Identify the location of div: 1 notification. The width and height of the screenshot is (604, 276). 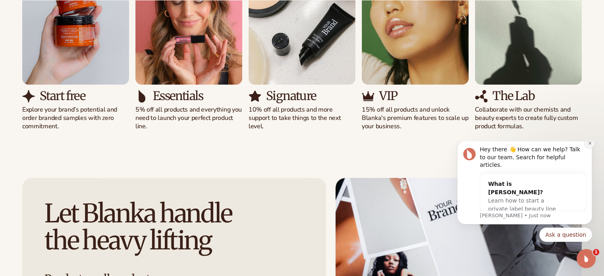
(79, 51).